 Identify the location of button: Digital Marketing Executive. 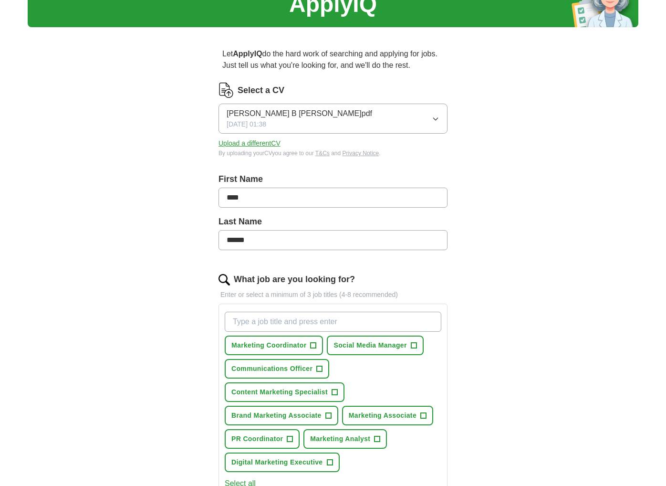
(282, 462).